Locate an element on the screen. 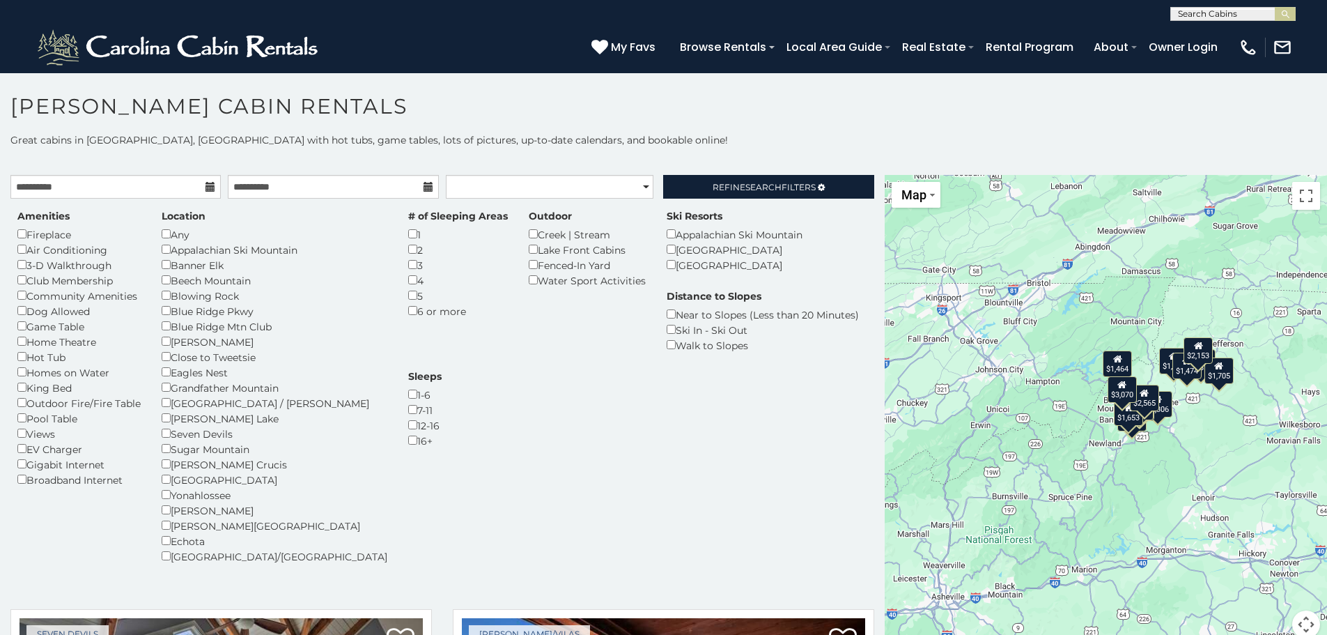 The image size is (1327, 635). span: Map is located at coordinates (914, 194).